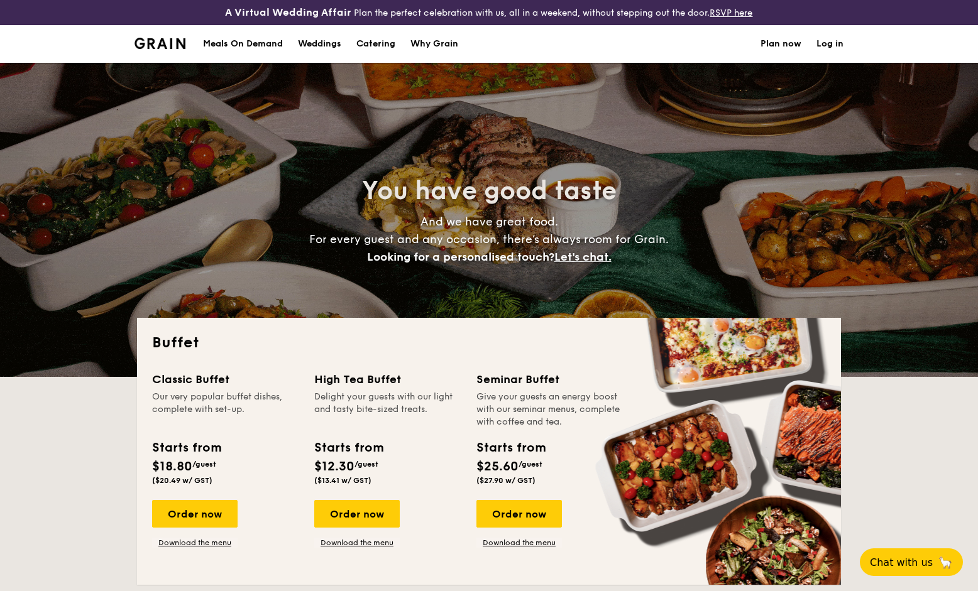 The height and width of the screenshot is (591, 978). What do you see at coordinates (550, 410) in the screenshot?
I see `div: Give your guests an energy boost with our seminar menus, complete with coffee and tea.` at bounding box center [550, 410].